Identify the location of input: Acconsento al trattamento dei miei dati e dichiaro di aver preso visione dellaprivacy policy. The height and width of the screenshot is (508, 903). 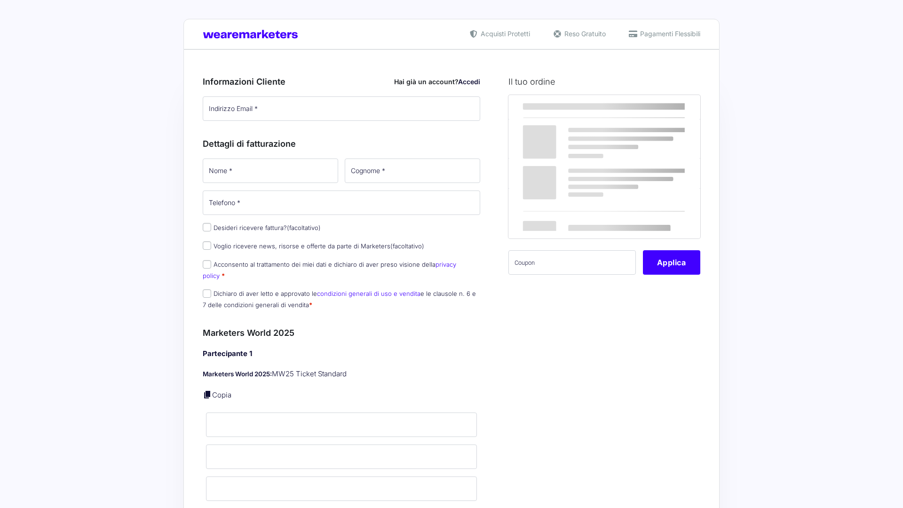
(207, 264).